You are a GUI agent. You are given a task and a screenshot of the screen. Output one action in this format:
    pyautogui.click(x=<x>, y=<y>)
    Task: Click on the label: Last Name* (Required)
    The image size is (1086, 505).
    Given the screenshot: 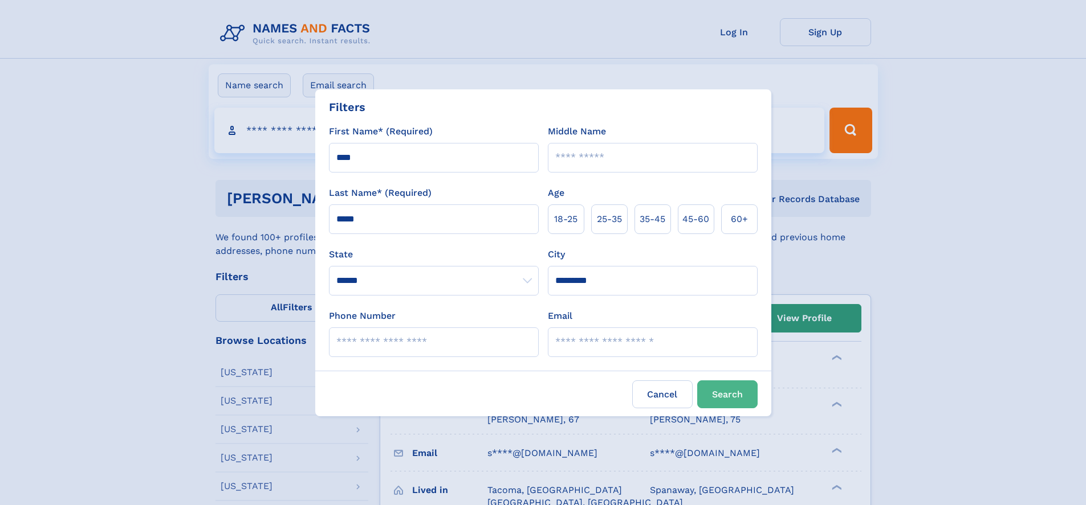 What is the action you would take?
    pyautogui.click(x=380, y=193)
    